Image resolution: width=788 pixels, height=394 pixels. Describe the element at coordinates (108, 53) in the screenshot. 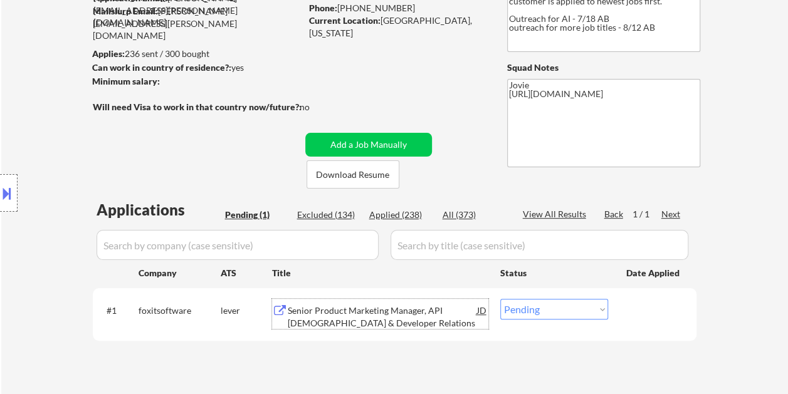

I see `strong: Applies:` at that location.